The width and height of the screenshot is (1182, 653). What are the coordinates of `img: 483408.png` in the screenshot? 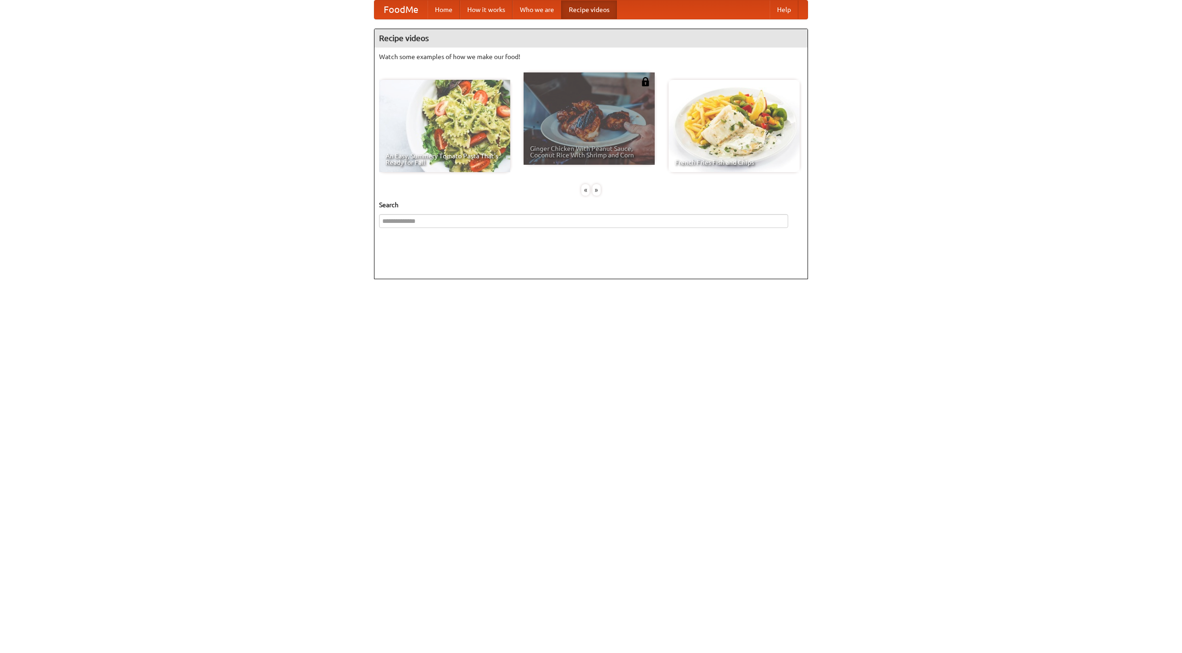 It's located at (646, 82).